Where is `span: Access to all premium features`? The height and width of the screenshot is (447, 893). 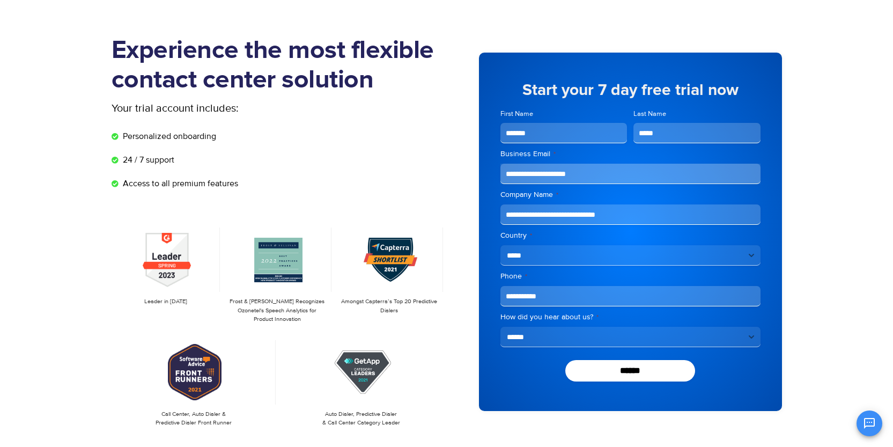 span: Access to all premium features is located at coordinates (179, 183).